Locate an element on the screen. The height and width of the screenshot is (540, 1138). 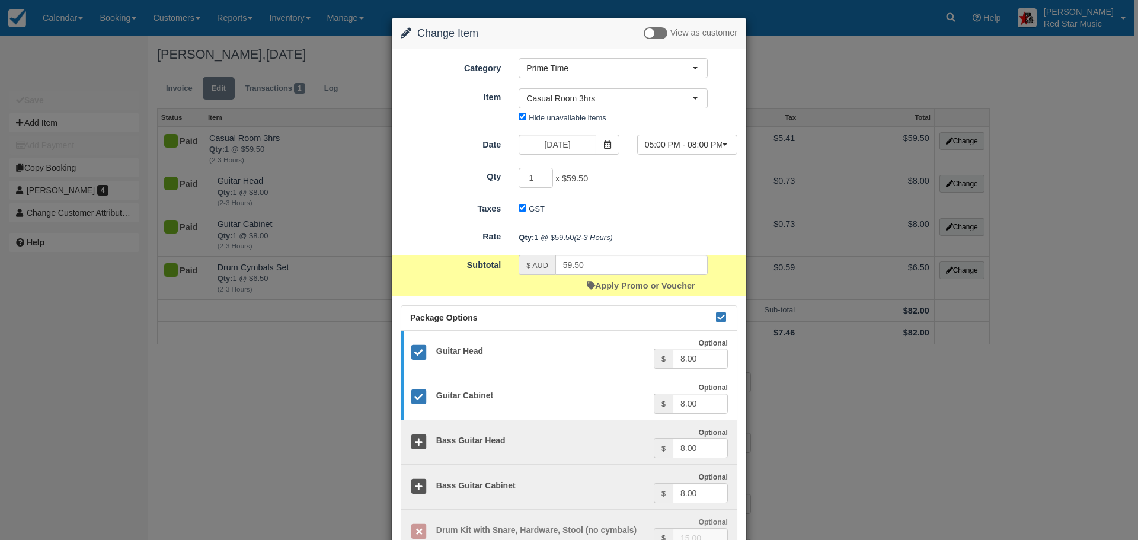
label: Item is located at coordinates (450, 95).